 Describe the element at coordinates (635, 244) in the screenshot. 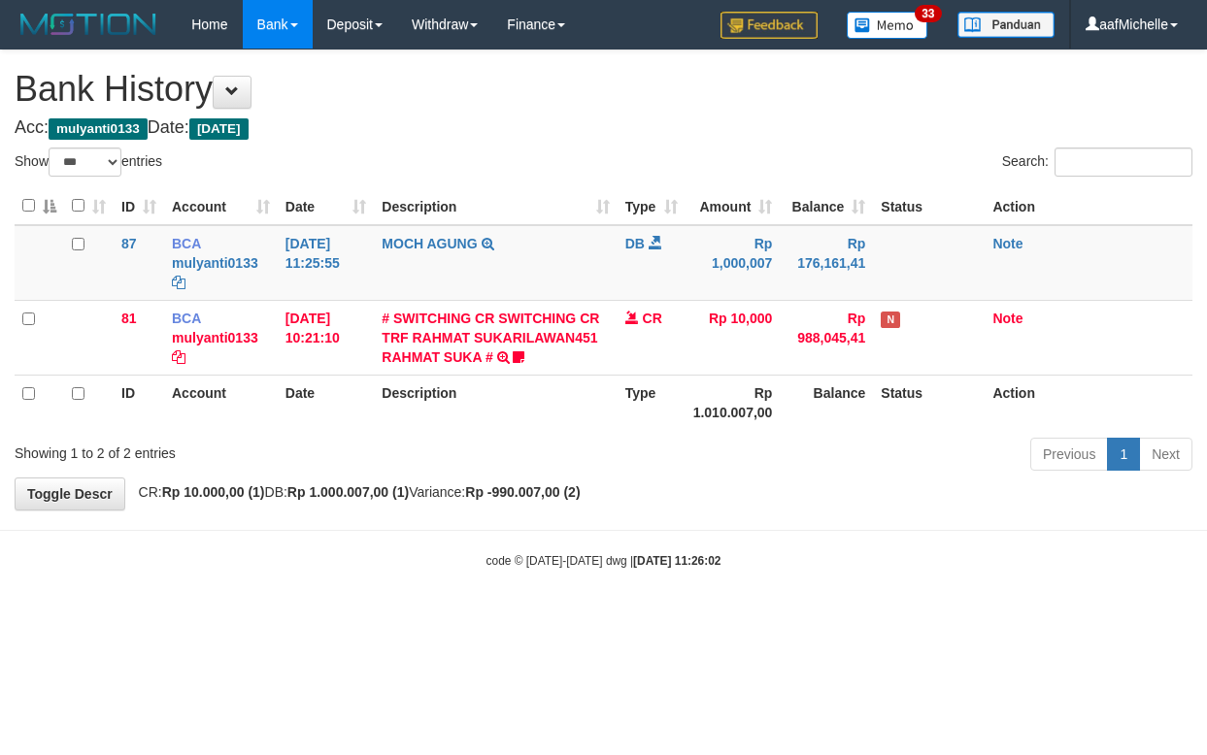

I see `span: DB` at that location.